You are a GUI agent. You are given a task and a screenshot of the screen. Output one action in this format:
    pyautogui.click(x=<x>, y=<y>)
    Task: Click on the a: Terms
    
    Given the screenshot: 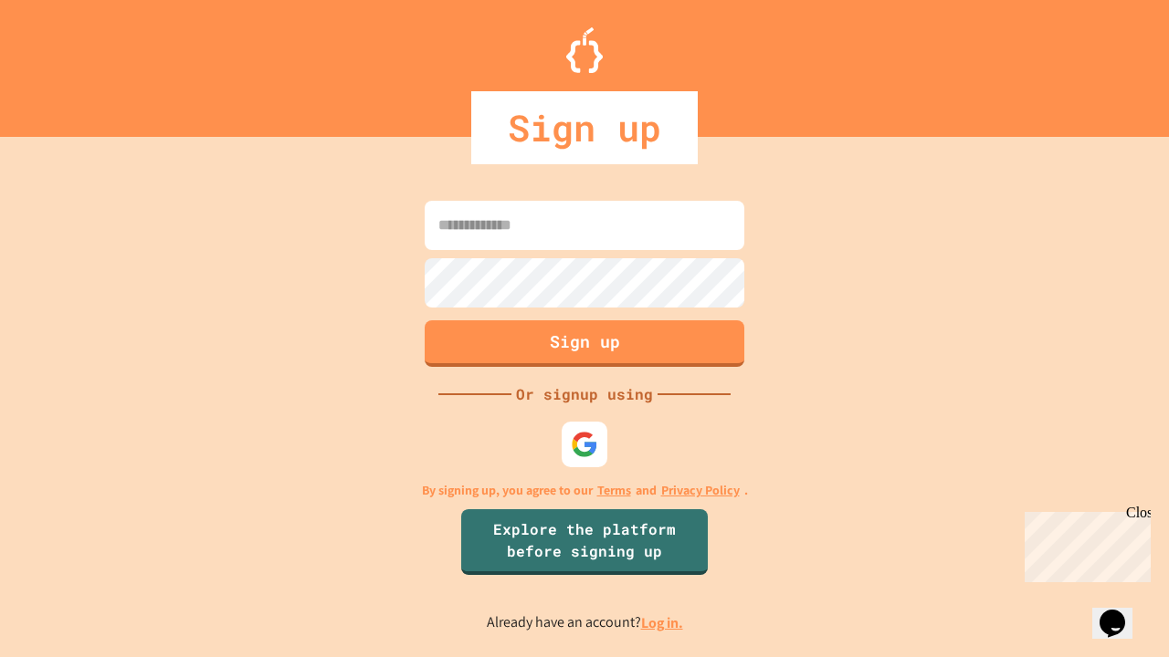 What is the action you would take?
    pyautogui.click(x=614, y=490)
    